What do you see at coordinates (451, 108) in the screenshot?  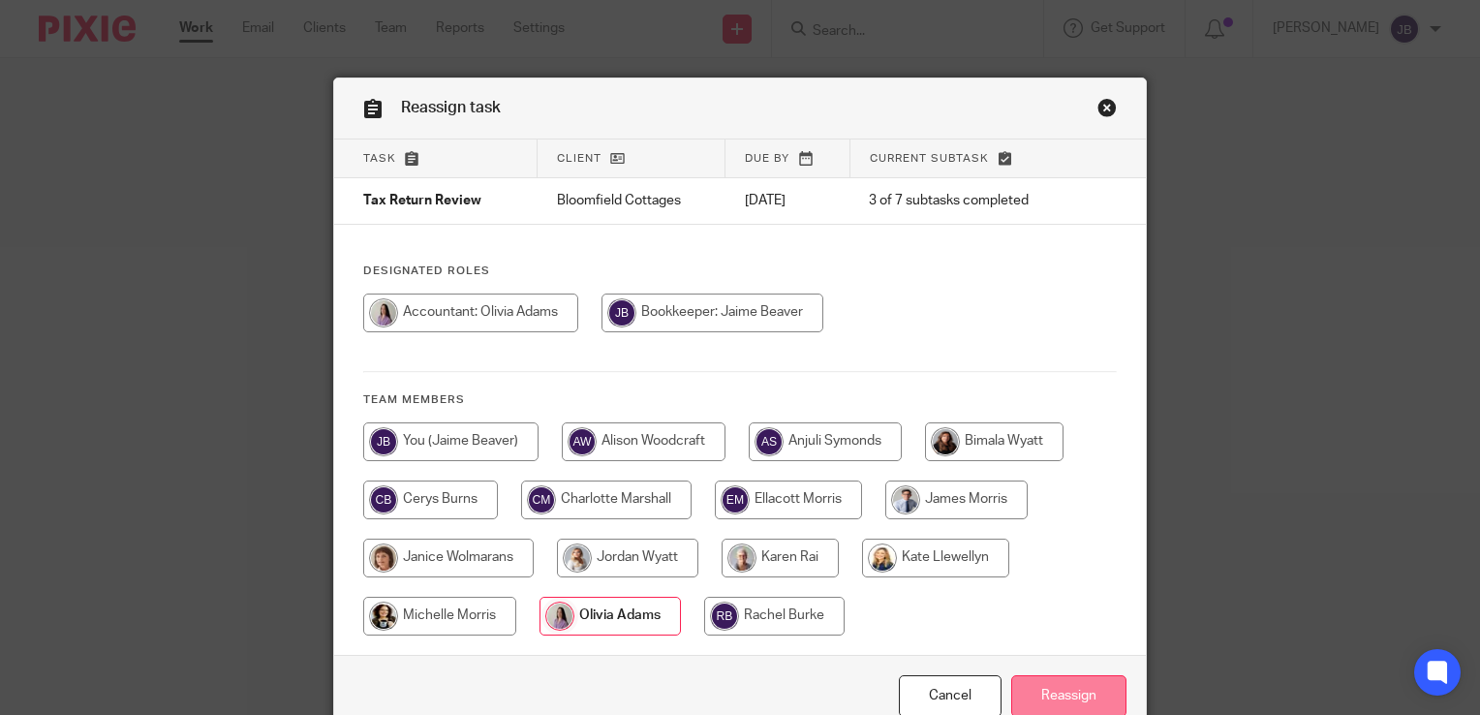 I see `span: Reassign task` at bounding box center [451, 108].